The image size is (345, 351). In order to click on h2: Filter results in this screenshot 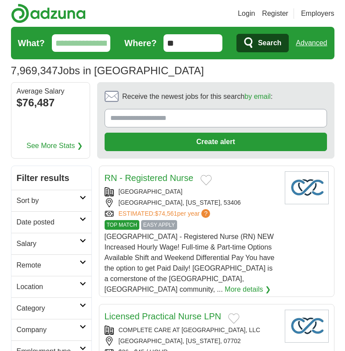, I will do `click(51, 178)`.